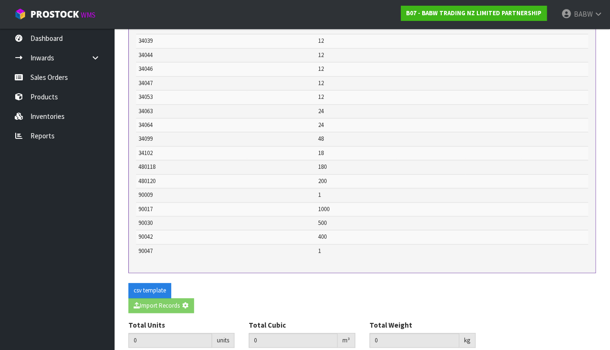  What do you see at coordinates (161, 306) in the screenshot?
I see `button: Import Records` at bounding box center [161, 306].